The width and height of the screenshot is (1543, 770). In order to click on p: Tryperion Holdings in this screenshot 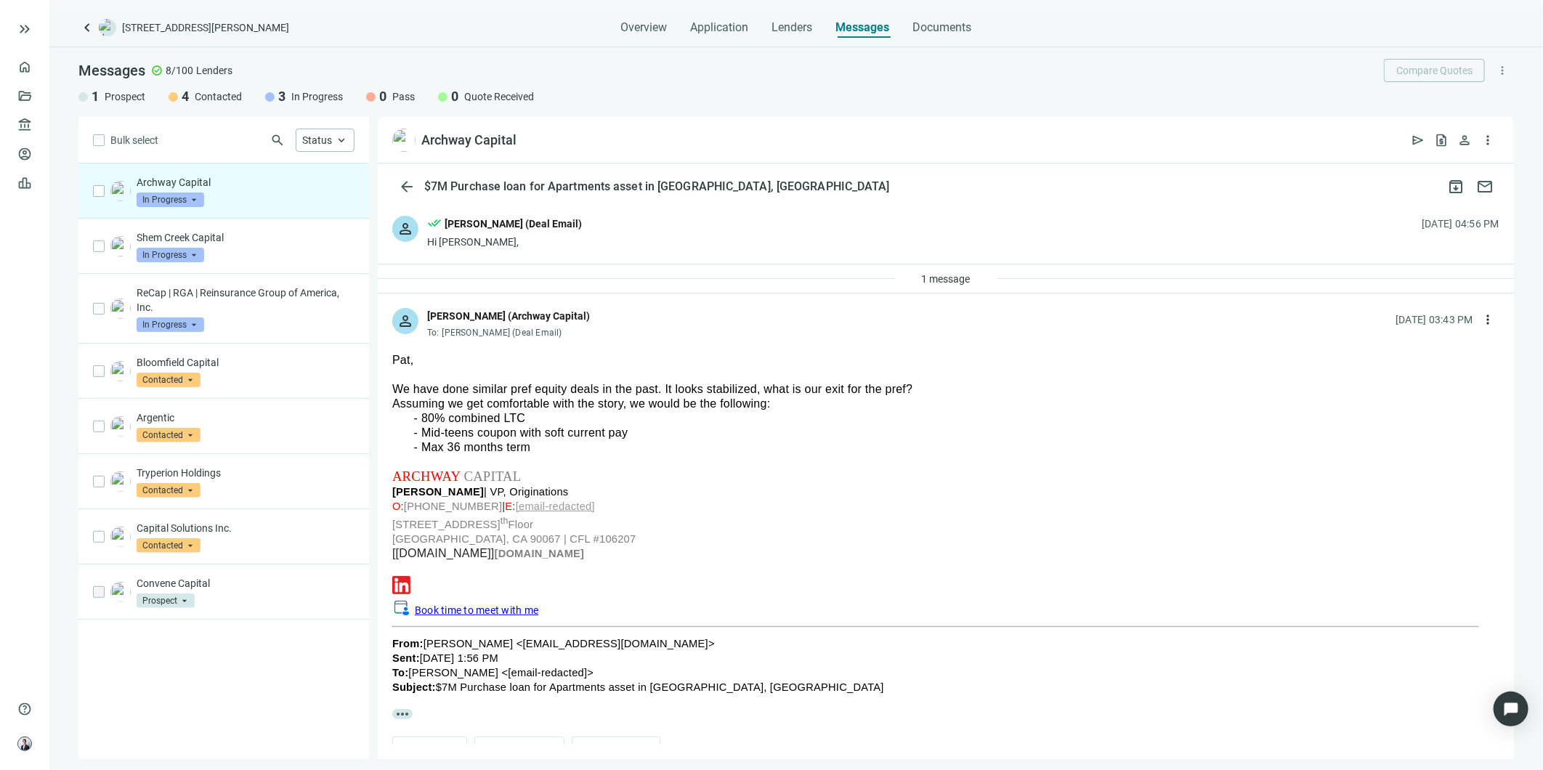, I will do `click(245, 473)`.